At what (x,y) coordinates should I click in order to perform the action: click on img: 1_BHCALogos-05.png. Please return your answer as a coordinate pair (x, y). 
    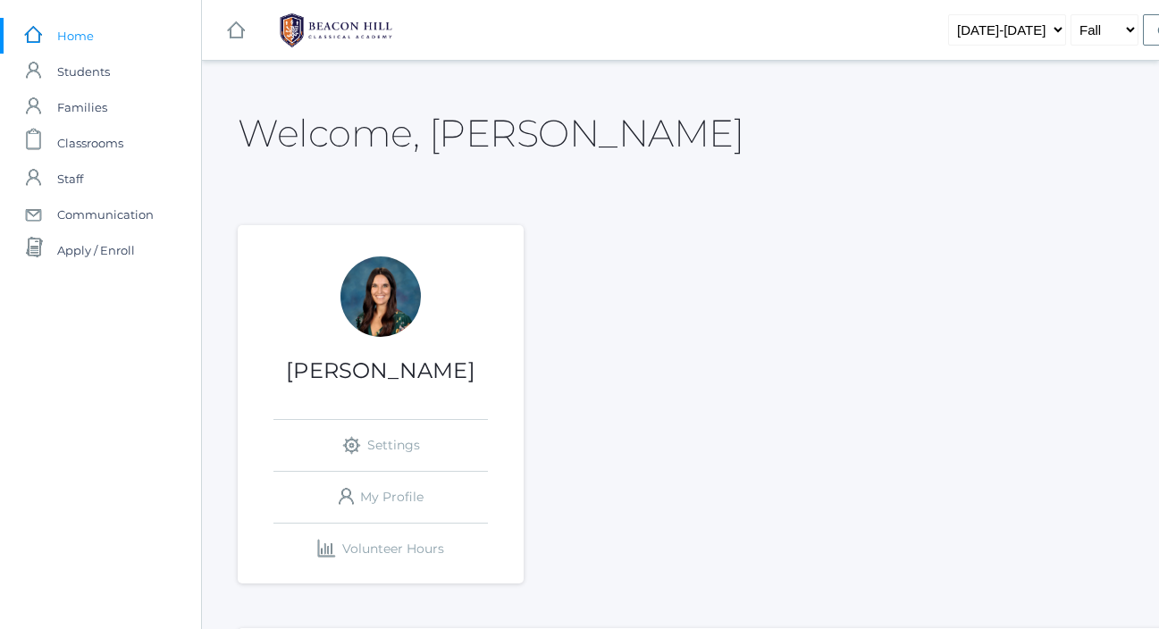
    Looking at the image, I should click on (336, 30).